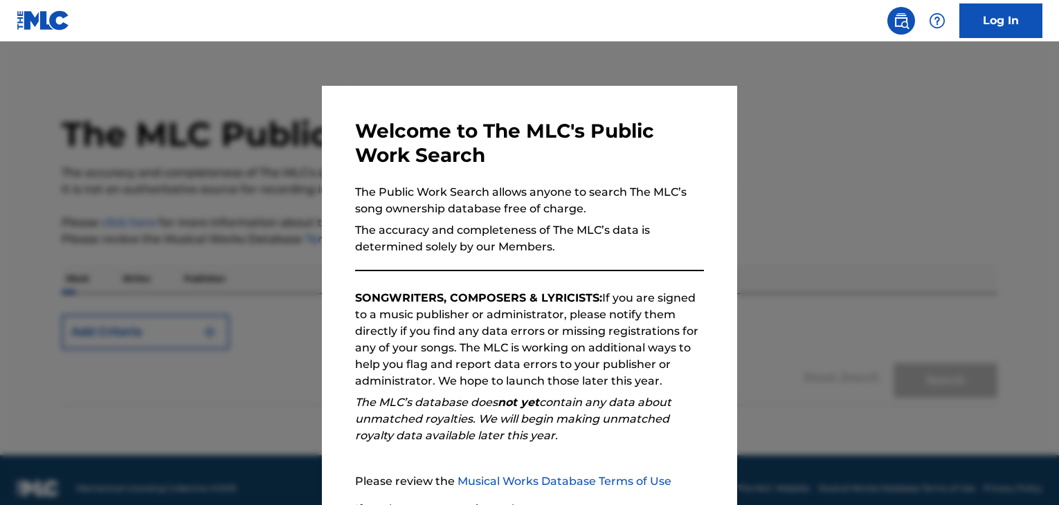  Describe the element at coordinates (513, 419) in the screenshot. I see `em: The MLC’s database does contain any data about unmatched royalties. We will begin making unmatche...` at that location.